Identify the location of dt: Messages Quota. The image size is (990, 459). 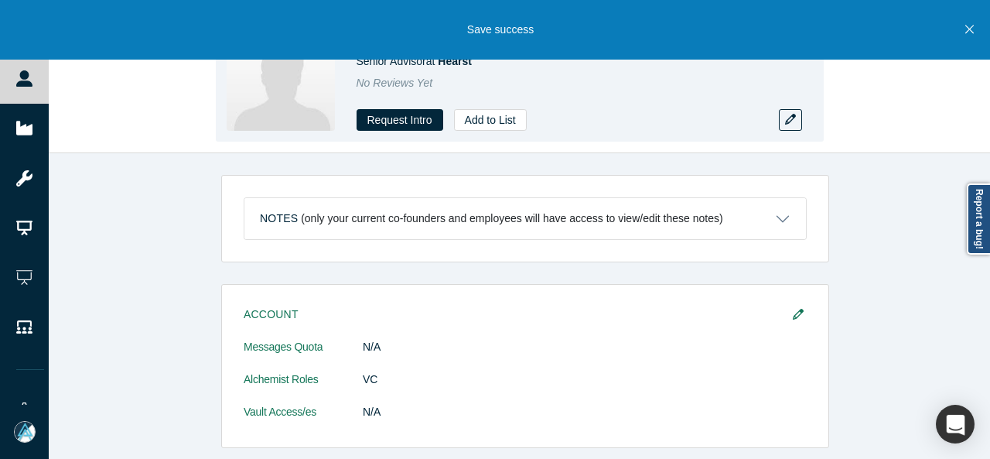
(303, 355).